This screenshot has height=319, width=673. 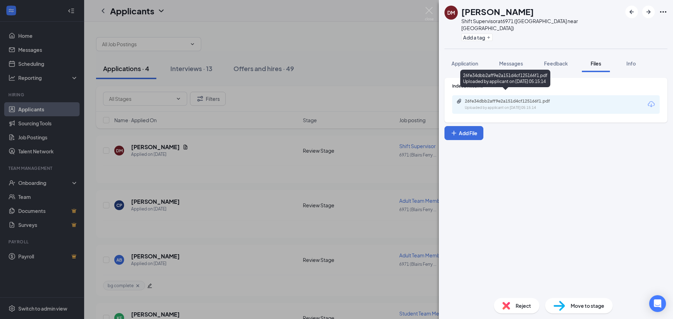 What do you see at coordinates (465, 63) in the screenshot?
I see `span: Application` at bounding box center [465, 63].